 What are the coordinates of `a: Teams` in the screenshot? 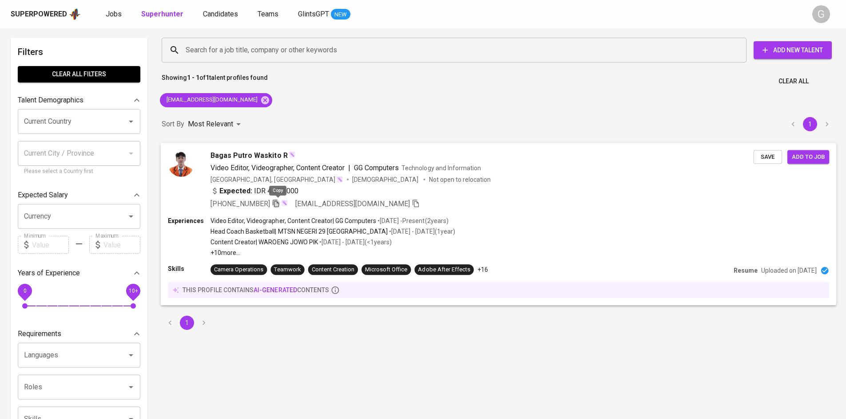 It's located at (269, 14).